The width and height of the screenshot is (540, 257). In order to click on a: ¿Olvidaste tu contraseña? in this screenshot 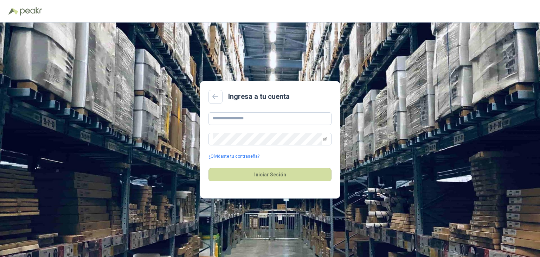, I will do `click(234, 156)`.